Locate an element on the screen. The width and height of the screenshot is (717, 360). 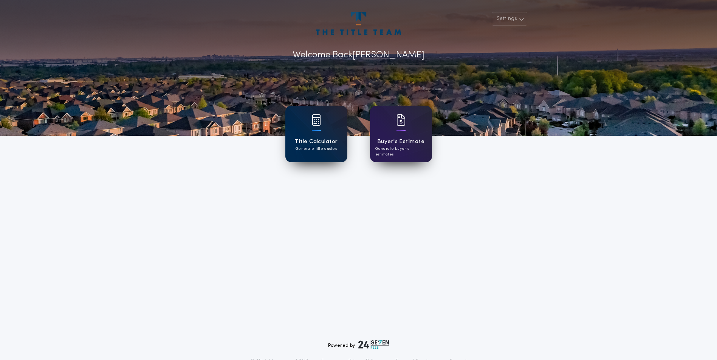
div: Powered by is located at coordinates (359, 345).